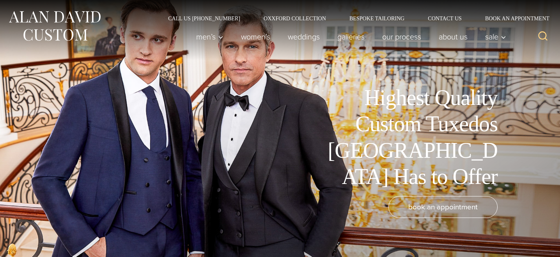 The image size is (560, 257). I want to click on a: weddings, so click(304, 37).